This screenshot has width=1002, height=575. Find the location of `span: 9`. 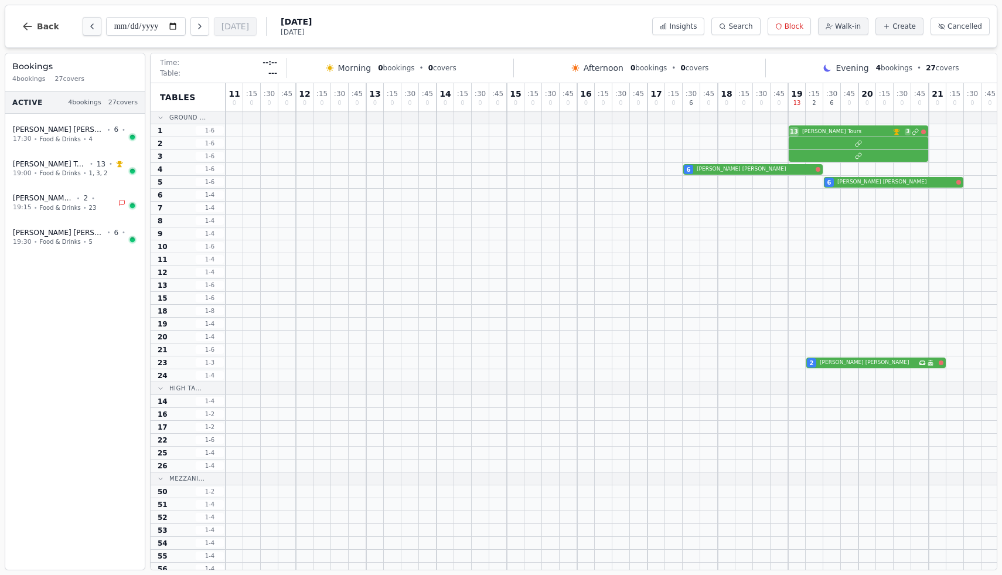

span: 9 is located at coordinates (160, 234).